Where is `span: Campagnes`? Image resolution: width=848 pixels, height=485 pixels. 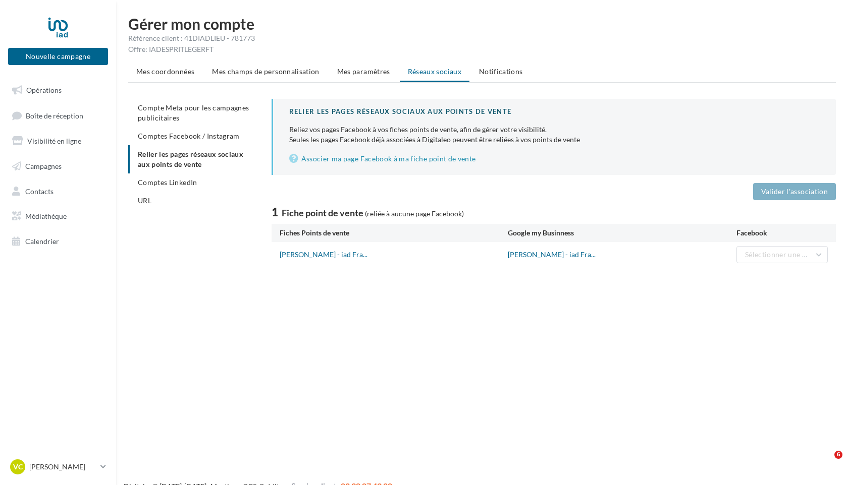 span: Campagnes is located at coordinates (43, 166).